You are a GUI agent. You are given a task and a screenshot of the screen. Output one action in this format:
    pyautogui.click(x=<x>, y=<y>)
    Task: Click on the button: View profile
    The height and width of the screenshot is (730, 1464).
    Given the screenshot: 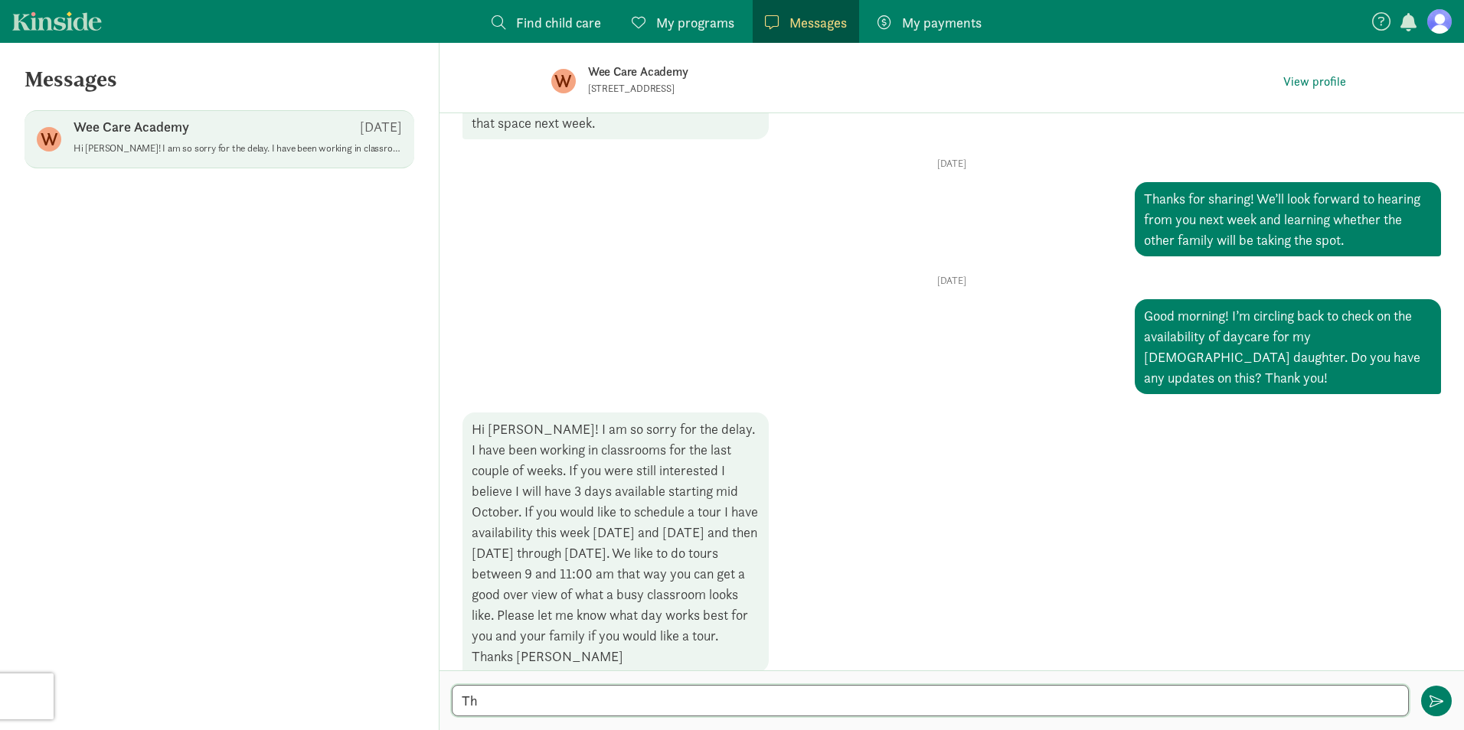 What is the action you would take?
    pyautogui.click(x=1314, y=82)
    